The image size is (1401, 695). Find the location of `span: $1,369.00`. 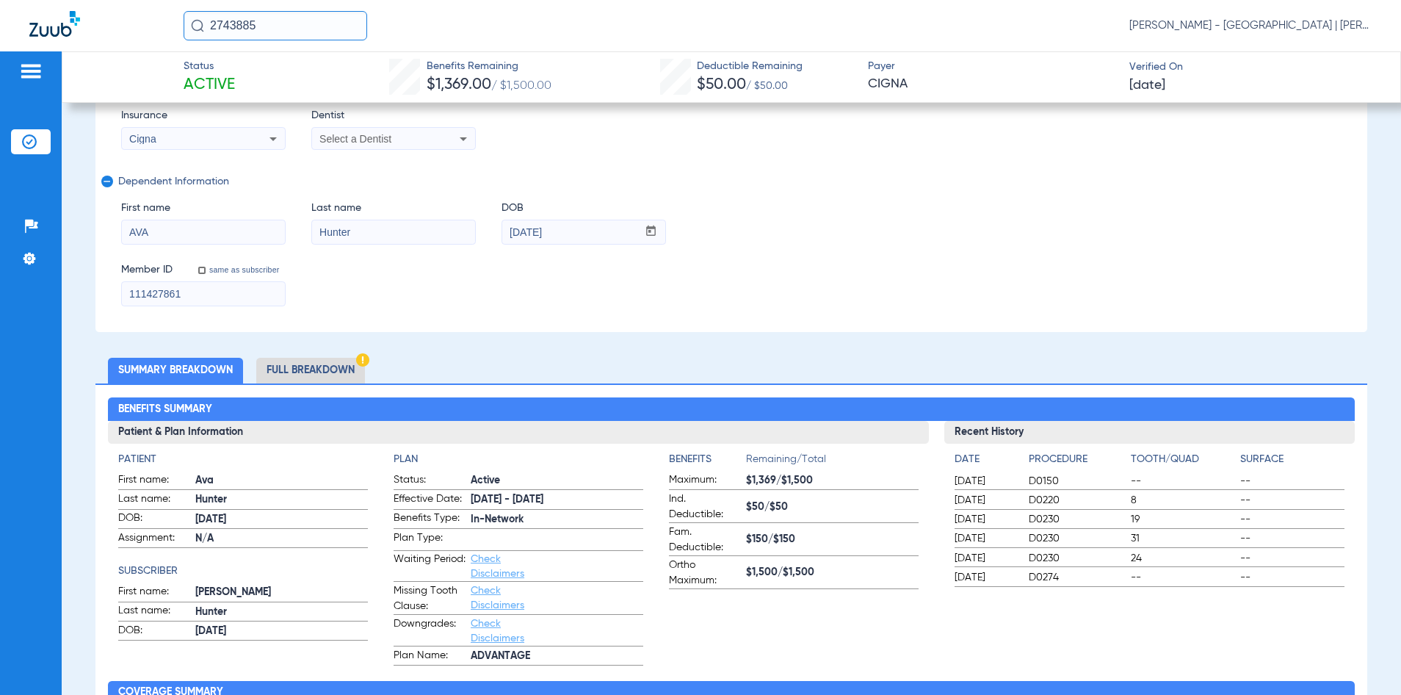

span: $1,369.00 is located at coordinates (459, 84).